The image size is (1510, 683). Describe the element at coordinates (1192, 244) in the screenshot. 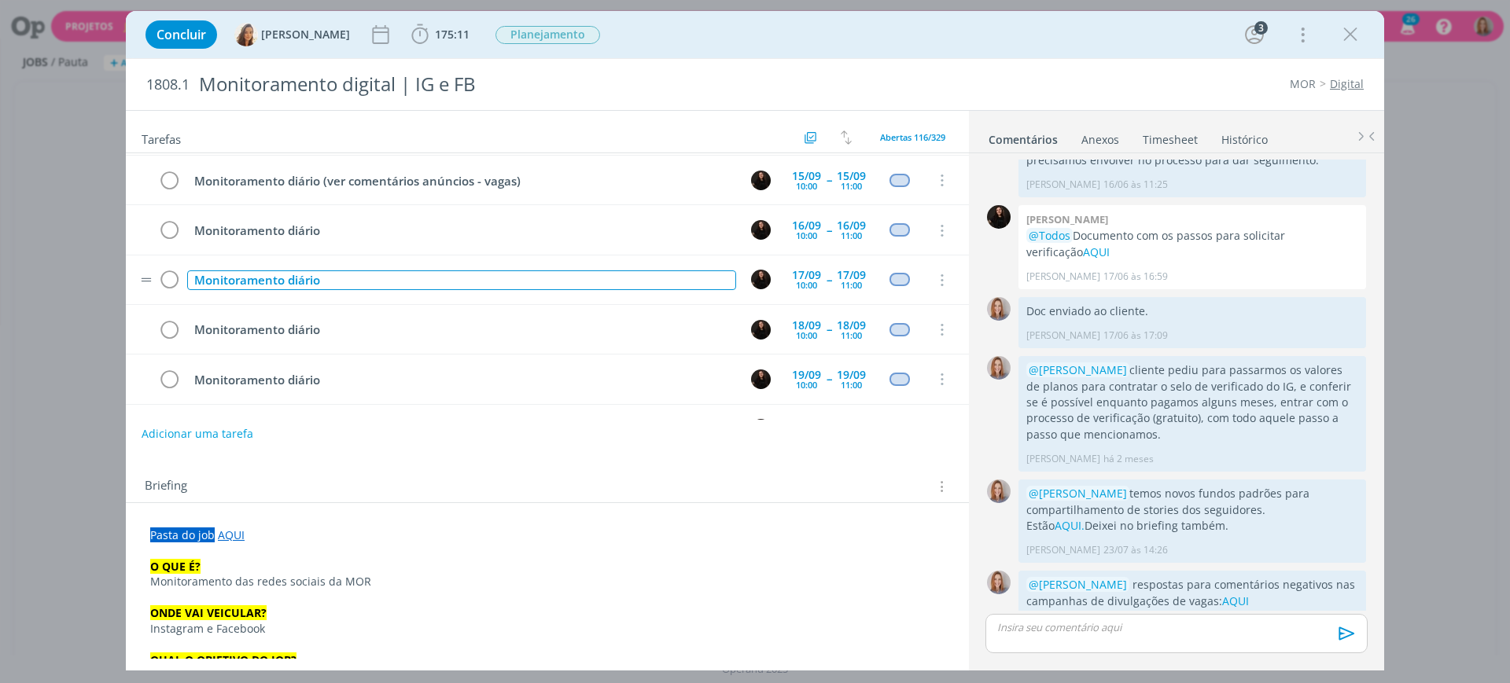

I see `p: Documento com os passos para solicitar verificação` at that location.